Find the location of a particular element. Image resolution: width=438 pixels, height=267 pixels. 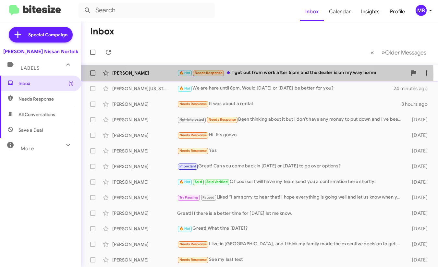

span: Labels is located at coordinates (30, 68).